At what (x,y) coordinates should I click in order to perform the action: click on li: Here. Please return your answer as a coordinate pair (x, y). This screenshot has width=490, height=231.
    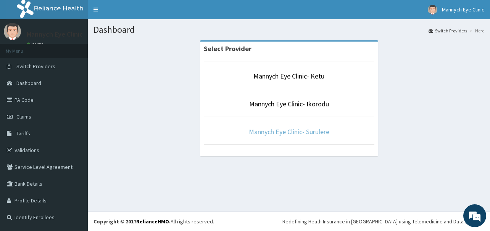
    Looking at the image, I should click on (475, 31).